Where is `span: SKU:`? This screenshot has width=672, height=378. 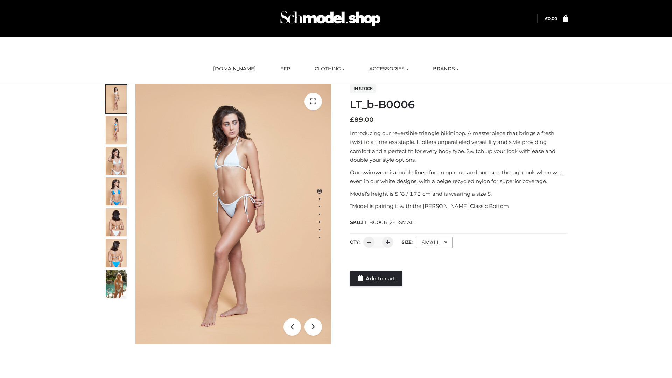
span: SKU: is located at coordinates (383, 222).